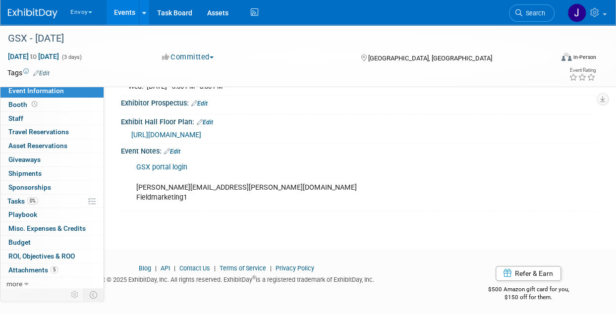 The width and height of the screenshot is (616, 314). I want to click on span: Asset Reservations, so click(38, 146).